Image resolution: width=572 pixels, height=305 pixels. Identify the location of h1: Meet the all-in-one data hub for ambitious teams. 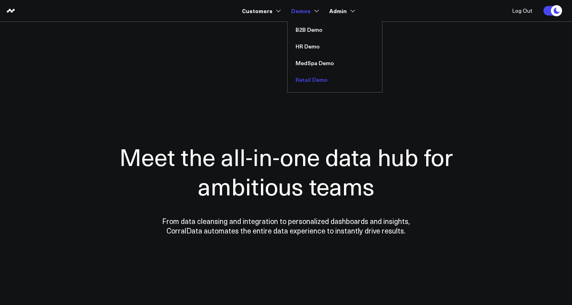
(286, 171).